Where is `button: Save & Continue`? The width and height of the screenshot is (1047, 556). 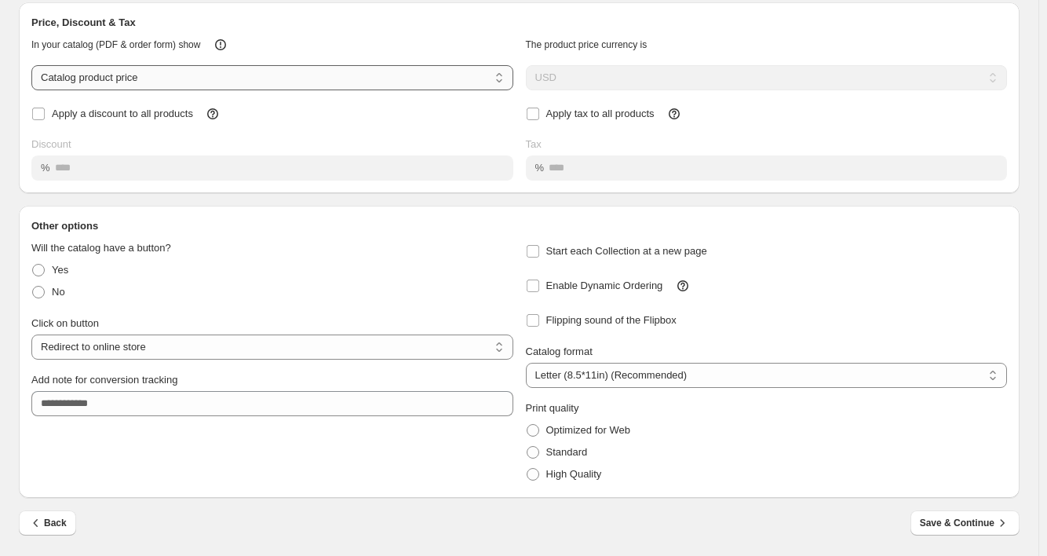 button: Save & Continue is located at coordinates (965, 523).